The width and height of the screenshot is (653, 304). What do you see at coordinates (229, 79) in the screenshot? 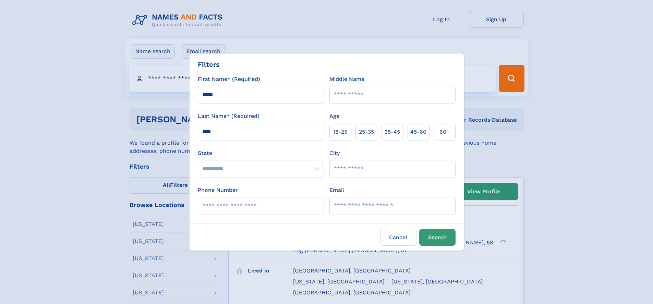
I see `label: First Name* (Required)` at bounding box center [229, 79].